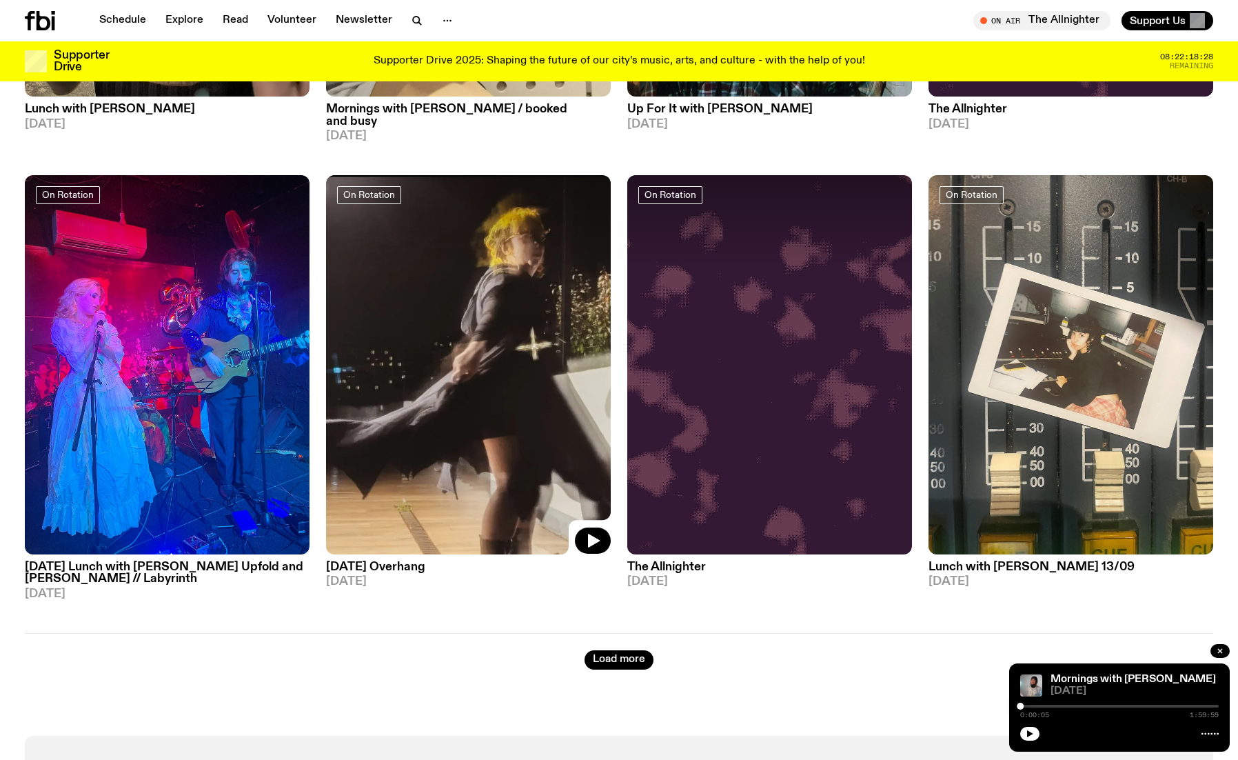 This screenshot has height=760, width=1238. What do you see at coordinates (1035, 715) in the screenshot?
I see `span: 0:00:05` at bounding box center [1035, 715].